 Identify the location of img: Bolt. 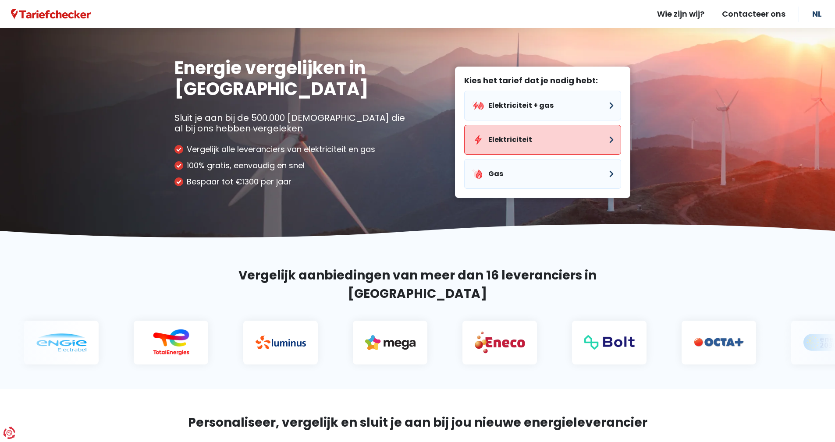
(581, 342).